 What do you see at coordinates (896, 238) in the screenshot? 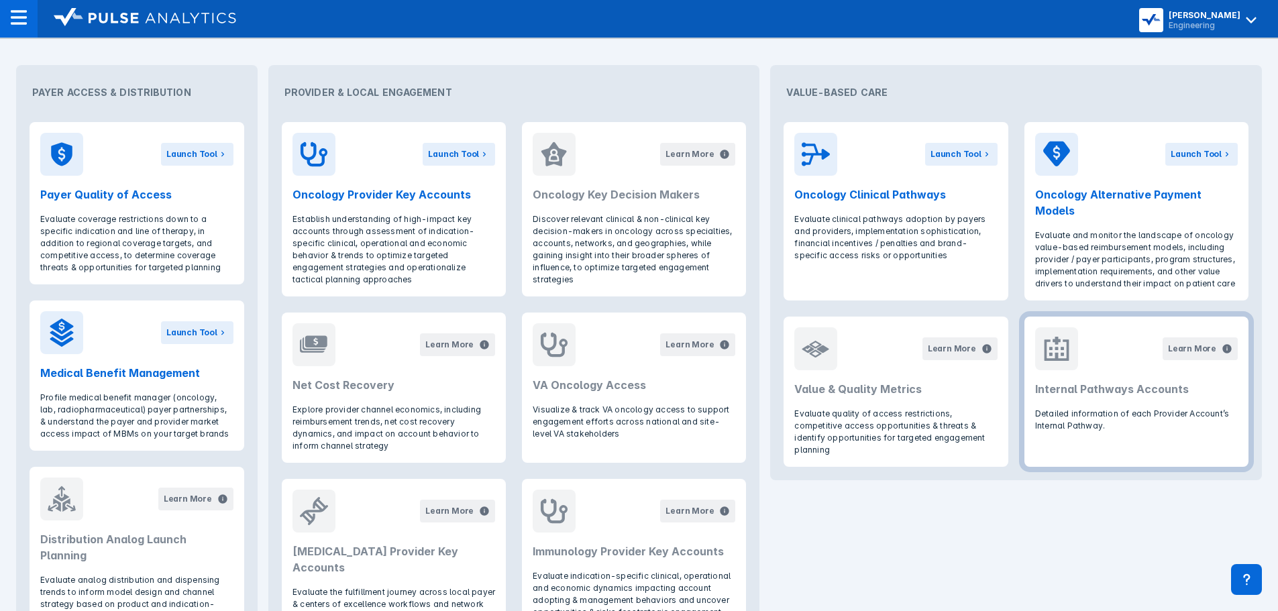
I see `p: Evaluate clinical pathways adoption by payers and providers, implementation sophistication, finan...` at bounding box center [896, 238].